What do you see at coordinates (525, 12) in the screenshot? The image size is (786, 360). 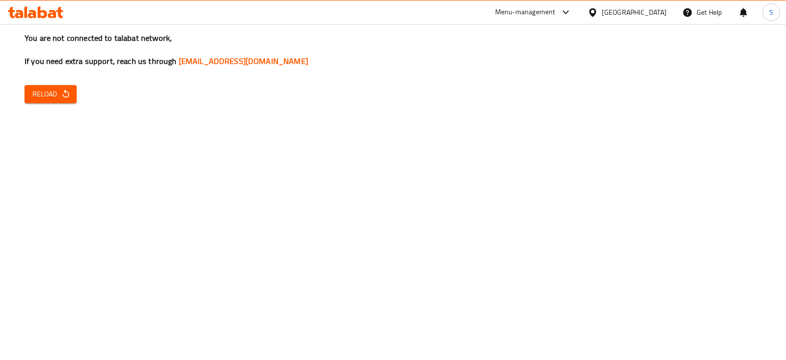 I see `div: Menu-management` at bounding box center [525, 12].